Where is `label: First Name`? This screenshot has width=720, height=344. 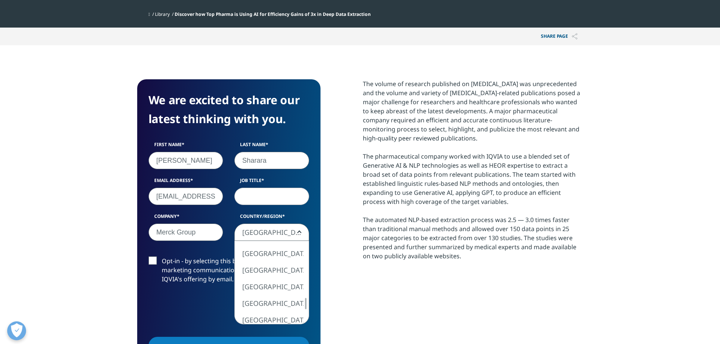 label: First Name is located at coordinates (186, 147).